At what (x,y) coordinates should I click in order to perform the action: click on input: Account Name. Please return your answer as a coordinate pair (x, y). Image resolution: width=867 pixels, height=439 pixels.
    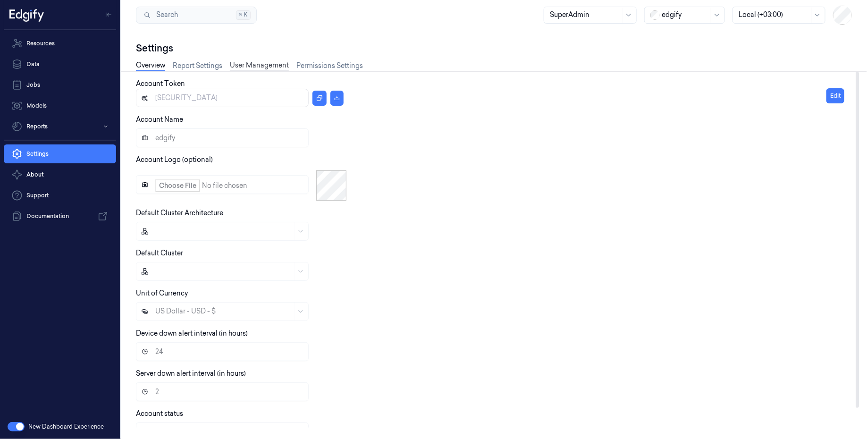
    Looking at the image, I should click on (222, 138).